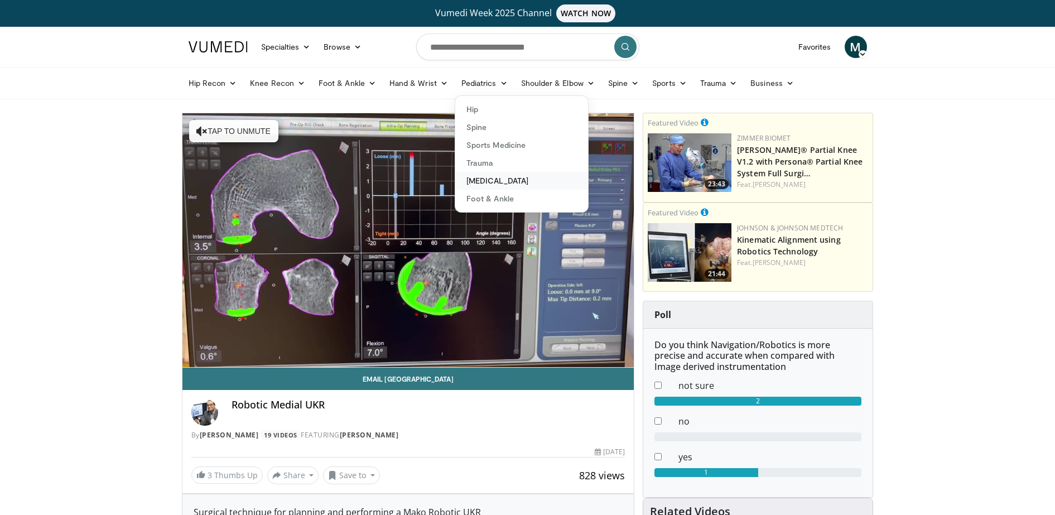 This screenshot has height=515, width=1055. I want to click on a: 3 Thumbs Up, so click(227, 475).